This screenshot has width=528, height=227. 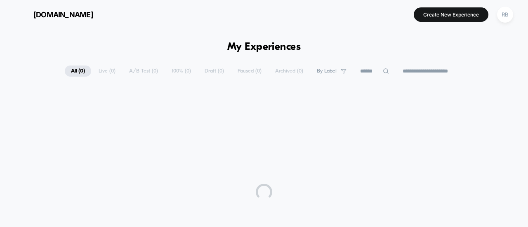 What do you see at coordinates (505, 14) in the screenshot?
I see `button: RB` at bounding box center [505, 14].